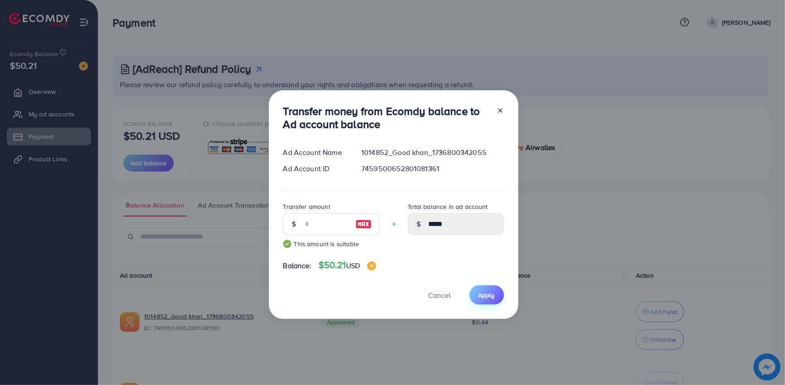 Image resolution: width=785 pixels, height=385 pixels. What do you see at coordinates (440, 295) in the screenshot?
I see `span: Cancel` at bounding box center [440, 295].